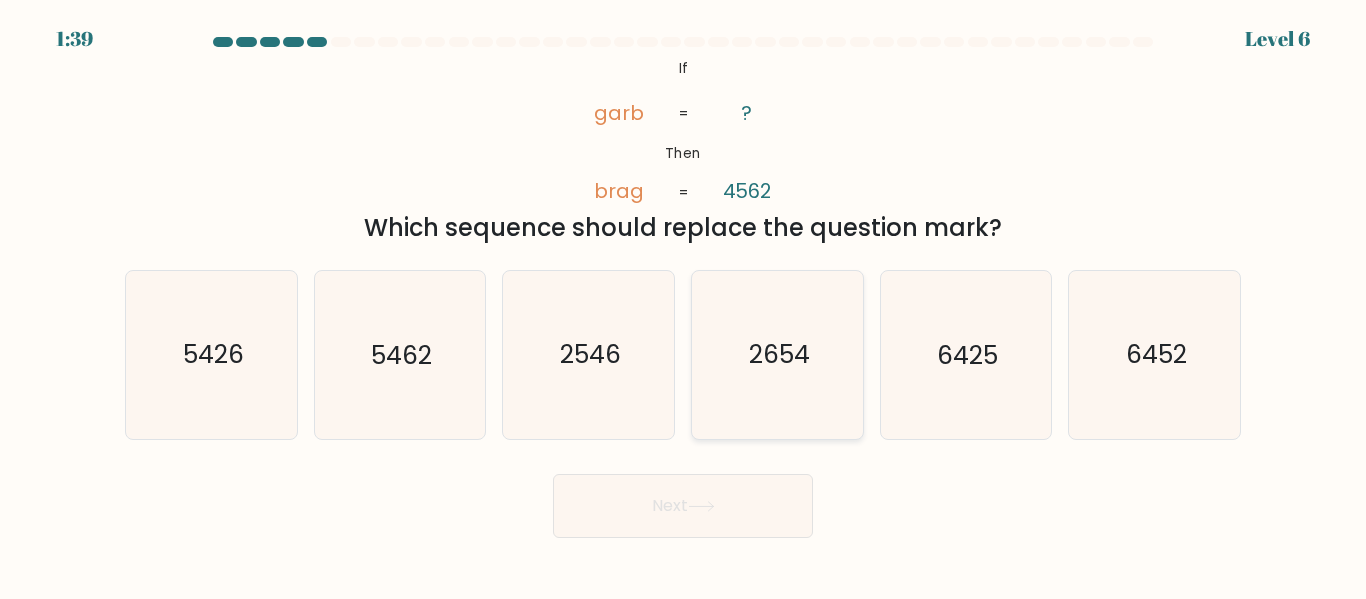 Image resolution: width=1366 pixels, height=599 pixels. I want to click on text: 6425, so click(967, 355).